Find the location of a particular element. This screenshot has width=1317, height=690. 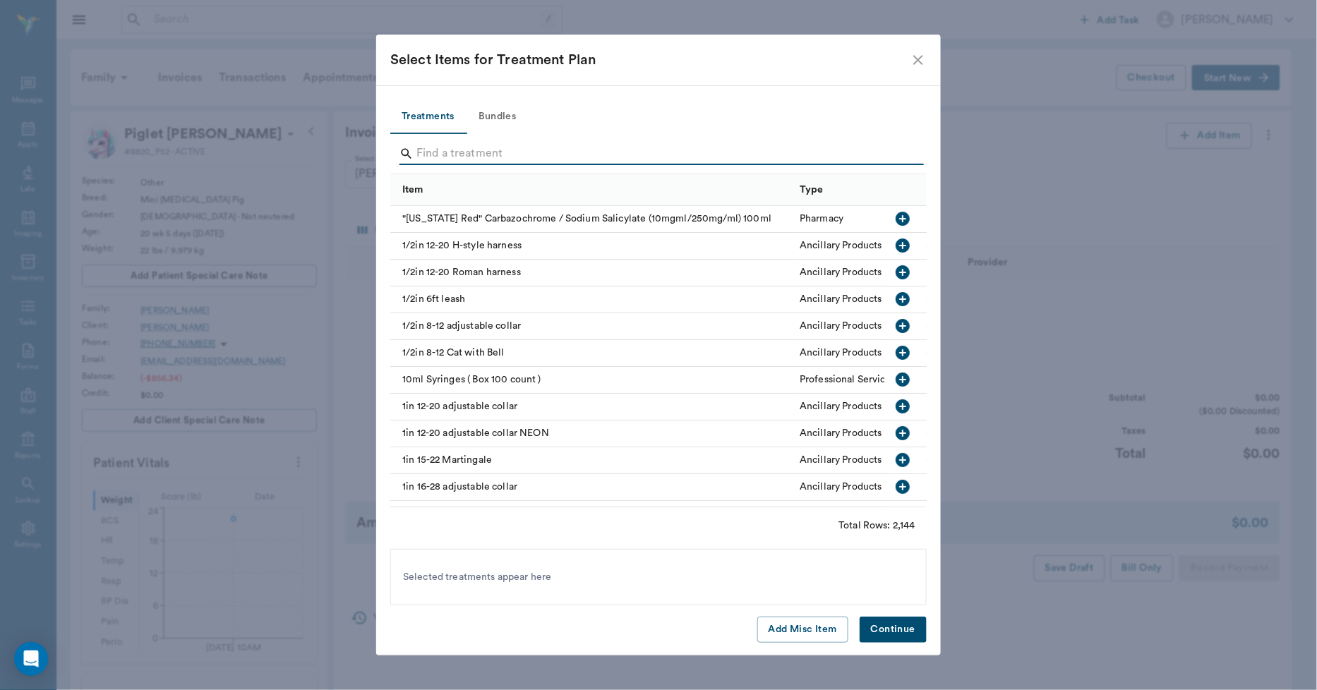

div: 10ml Syringes ( Box 100 count ) is located at coordinates (591, 380).